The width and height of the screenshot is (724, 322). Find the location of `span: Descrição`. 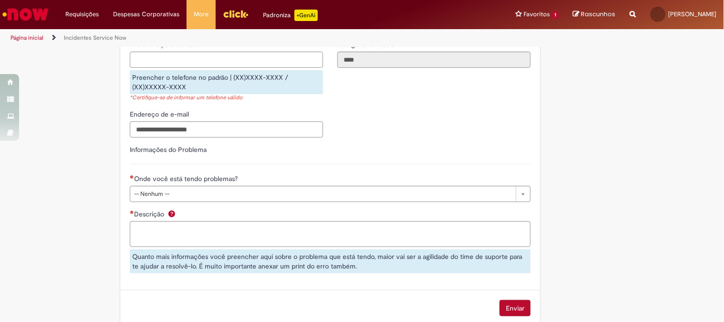

span: Descrição is located at coordinates (150, 214).